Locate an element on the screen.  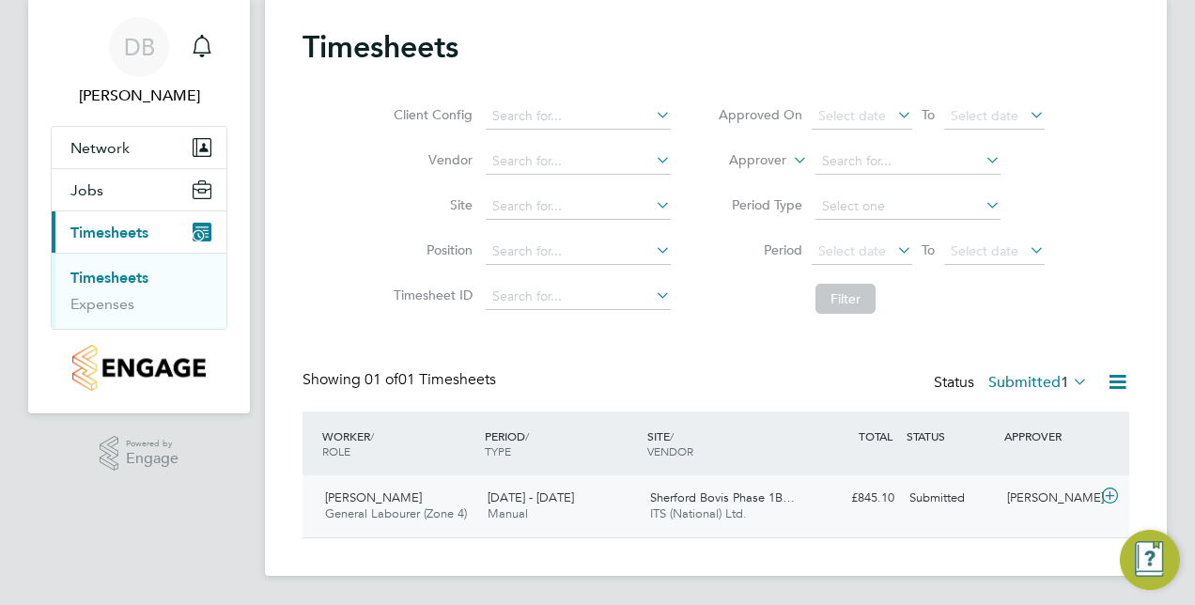
span: 01 of is located at coordinates (381, 380).